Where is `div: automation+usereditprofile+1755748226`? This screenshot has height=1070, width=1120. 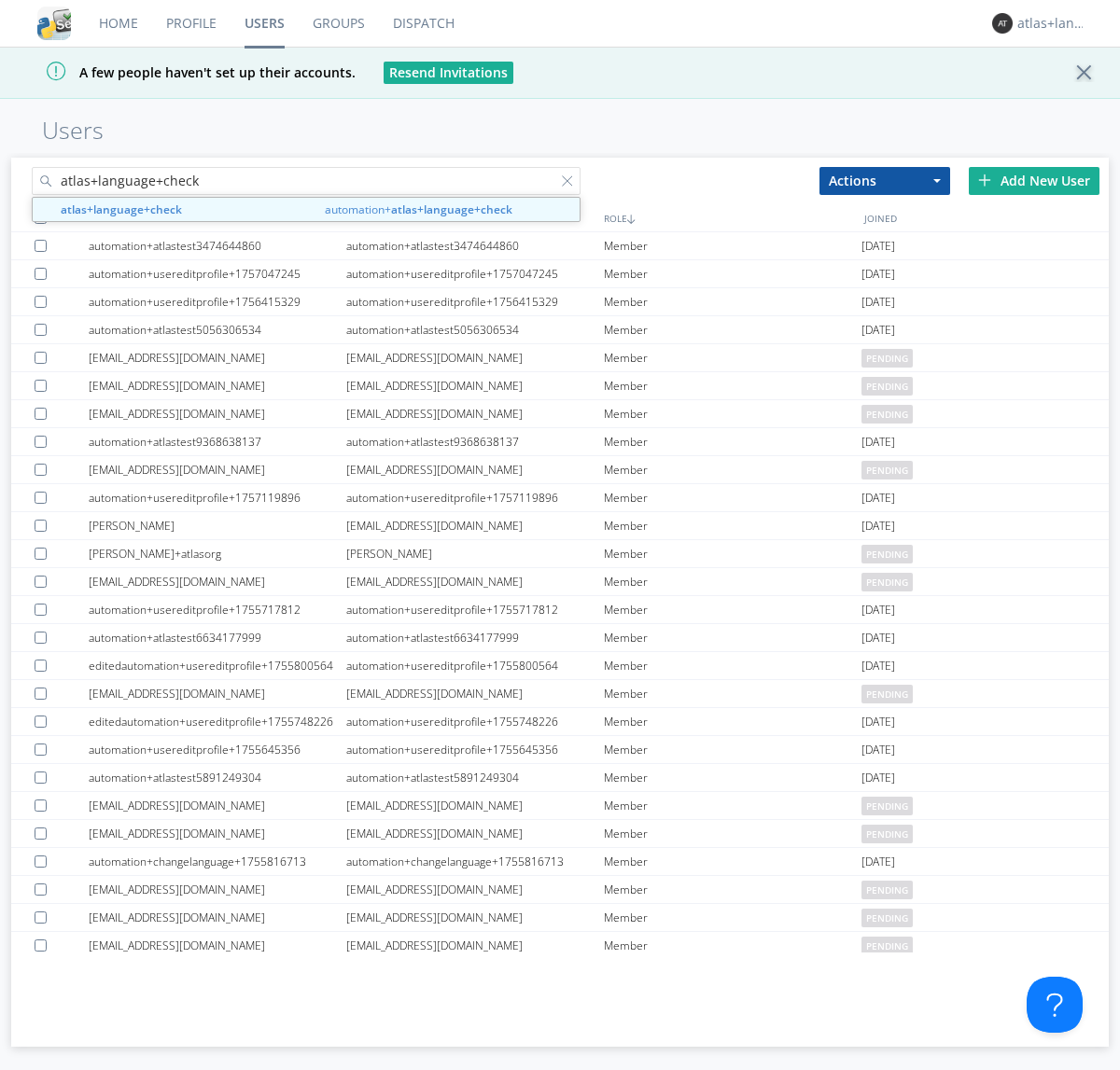
div: automation+usereditprofile+1755748226 is located at coordinates (475, 721).